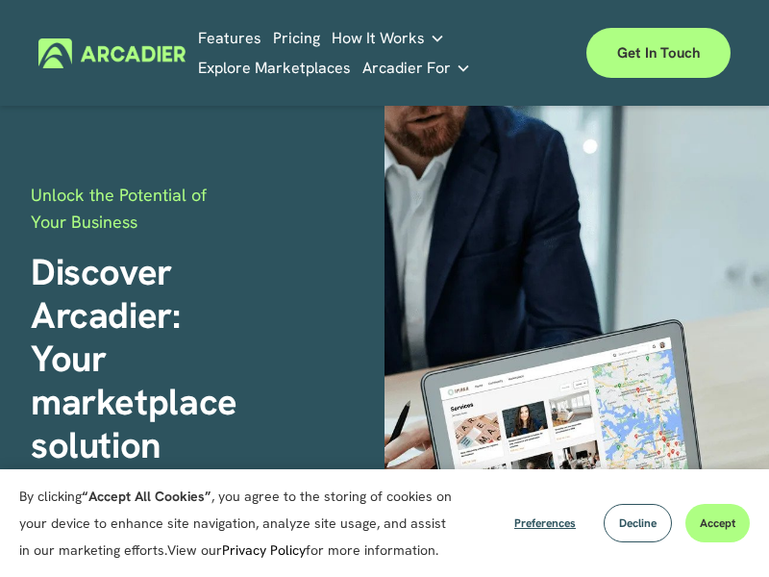 This screenshot has height=577, width=769. Describe the element at coordinates (717, 523) in the screenshot. I see `span: Accept` at that location.